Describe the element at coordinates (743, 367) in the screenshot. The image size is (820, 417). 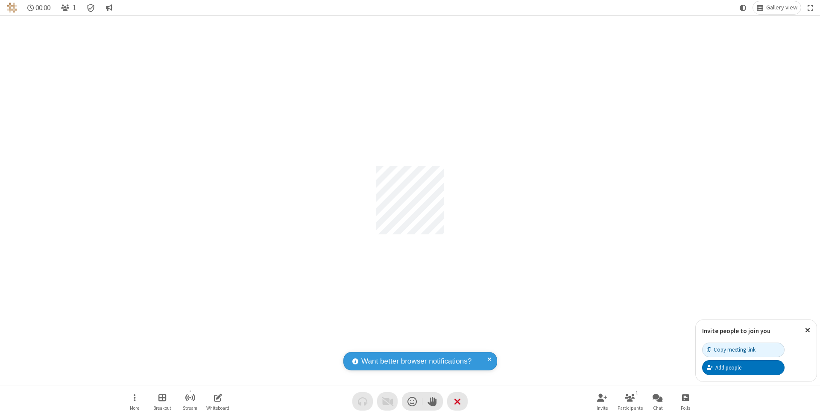
I see `button: Add people` at that location.